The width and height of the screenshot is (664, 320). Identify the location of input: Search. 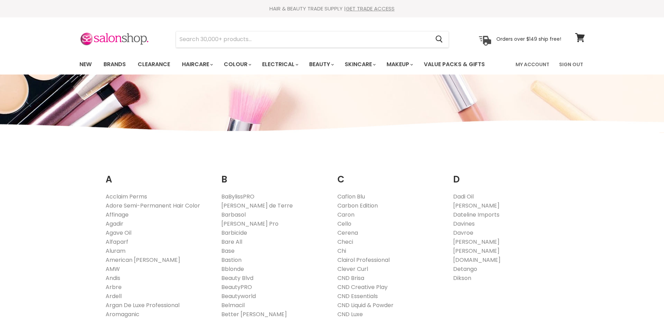
(303, 39).